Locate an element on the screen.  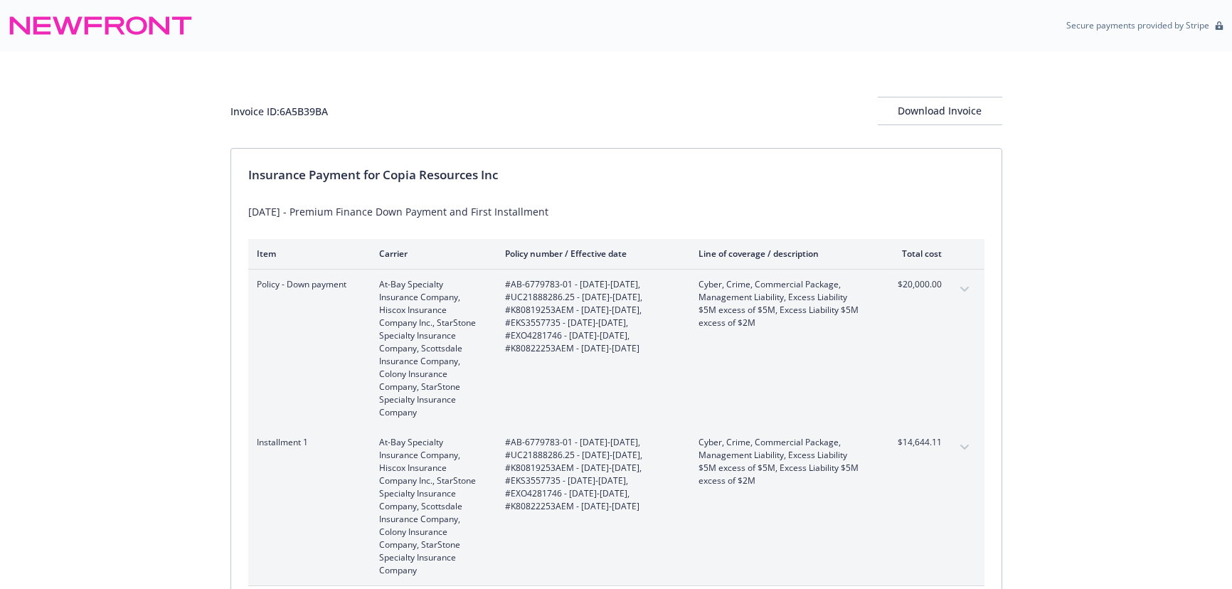
span: $20,000.00 is located at coordinates (915, 285).